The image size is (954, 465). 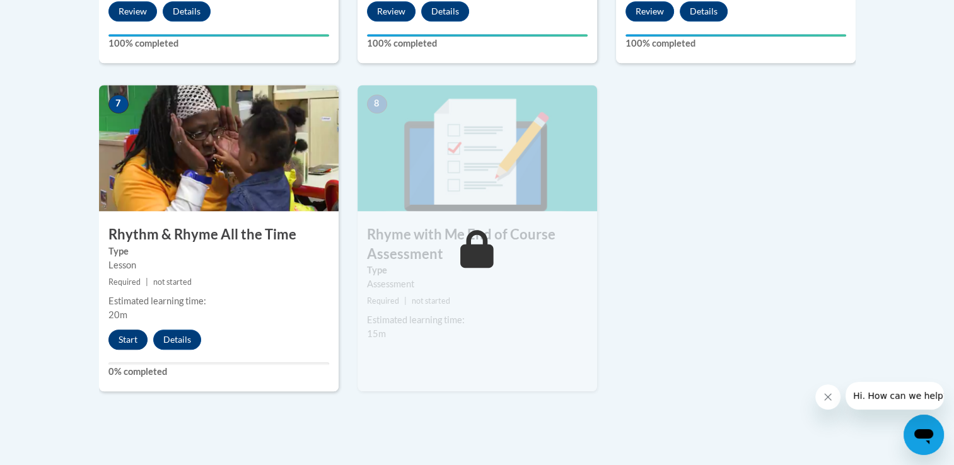 What do you see at coordinates (119, 104) in the screenshot?
I see `span: 7` at bounding box center [119, 104].